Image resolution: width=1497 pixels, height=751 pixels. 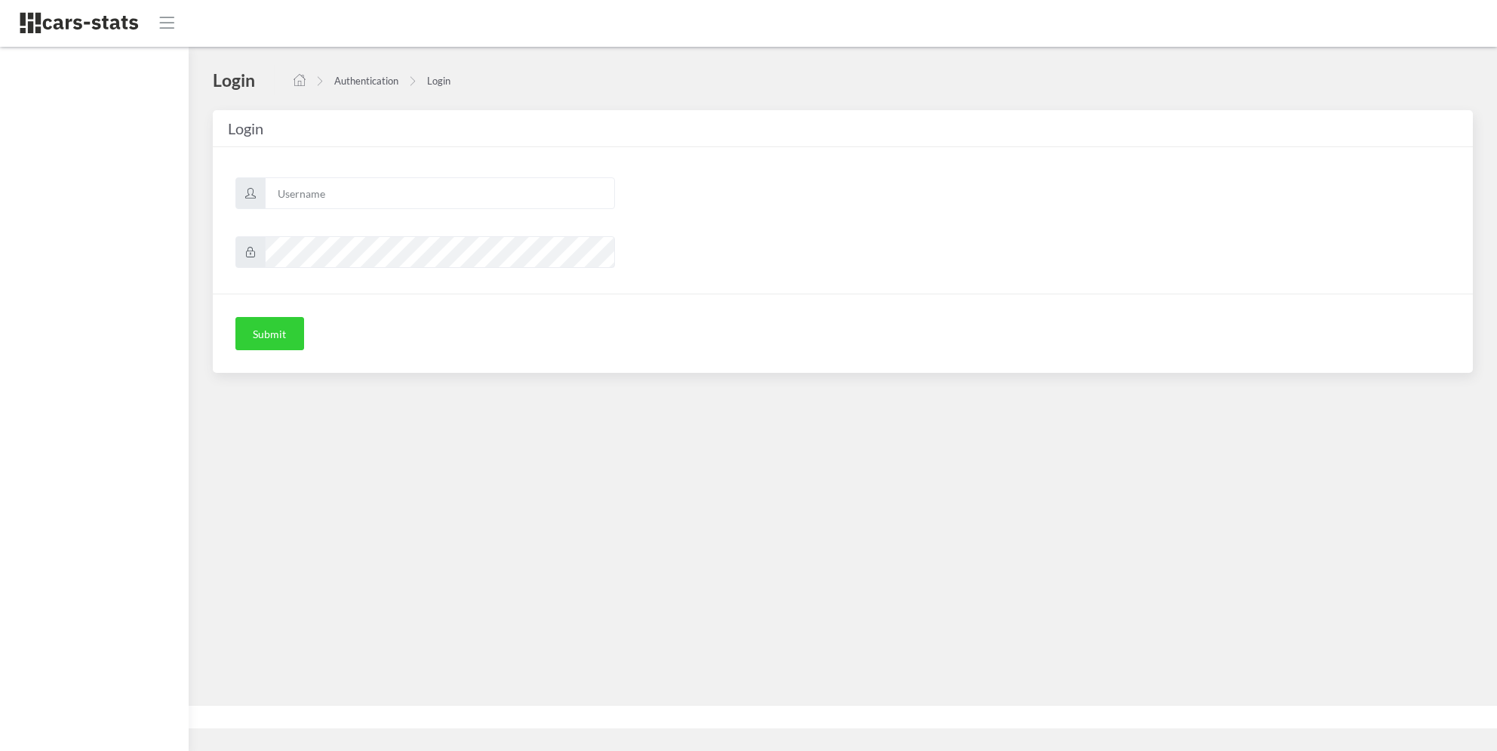 I want to click on button: Submit, so click(x=269, y=334).